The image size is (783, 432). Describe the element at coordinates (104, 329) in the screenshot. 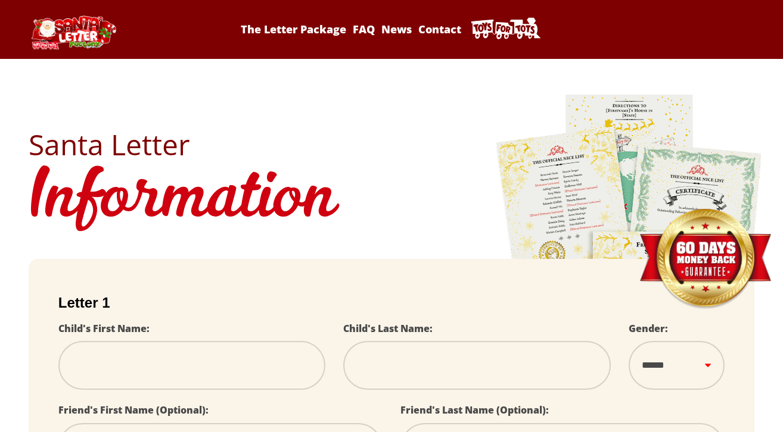

I see `label: Child's First Name:` at that location.